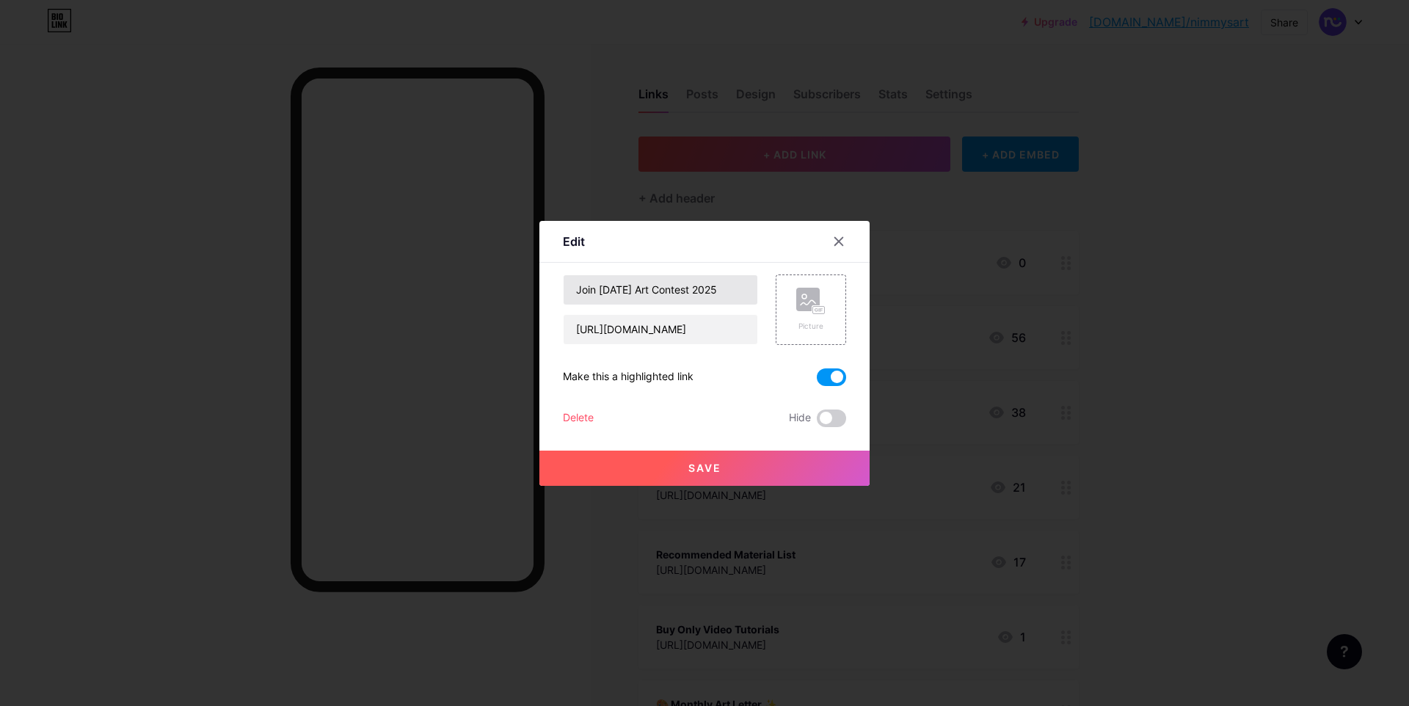 Image resolution: width=1409 pixels, height=706 pixels. I want to click on div: Delete, so click(578, 418).